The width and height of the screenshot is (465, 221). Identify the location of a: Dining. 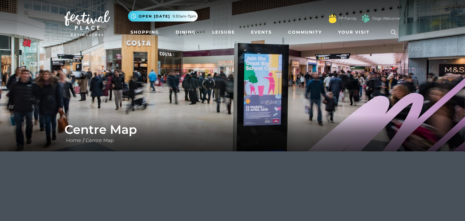
(185, 32).